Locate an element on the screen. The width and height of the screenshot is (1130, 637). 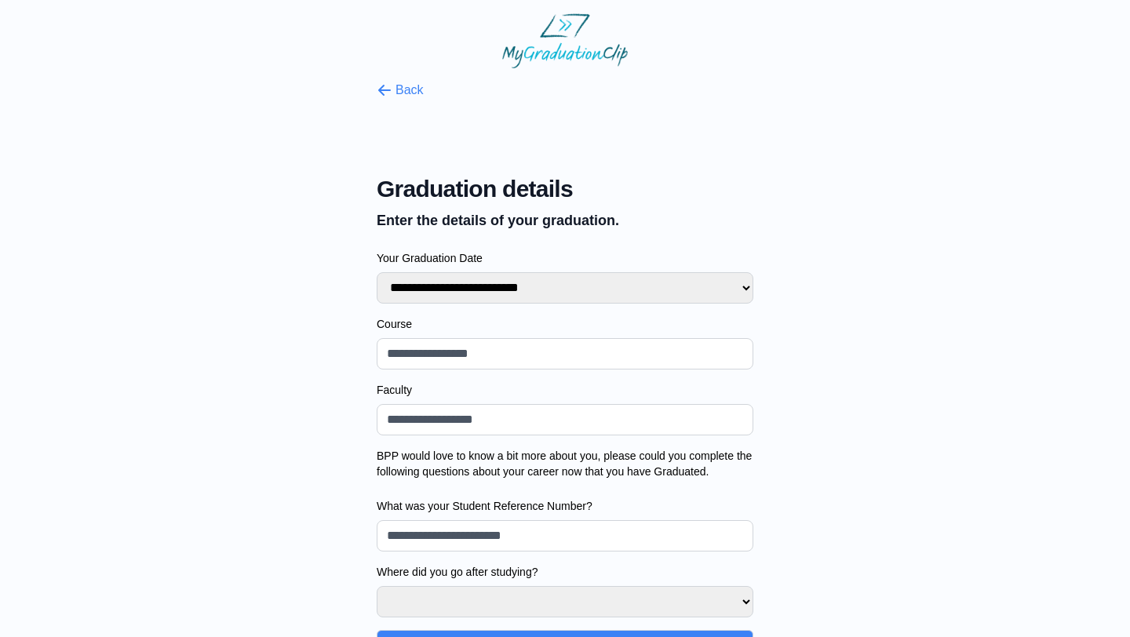
label: Faculty is located at coordinates (565, 390).